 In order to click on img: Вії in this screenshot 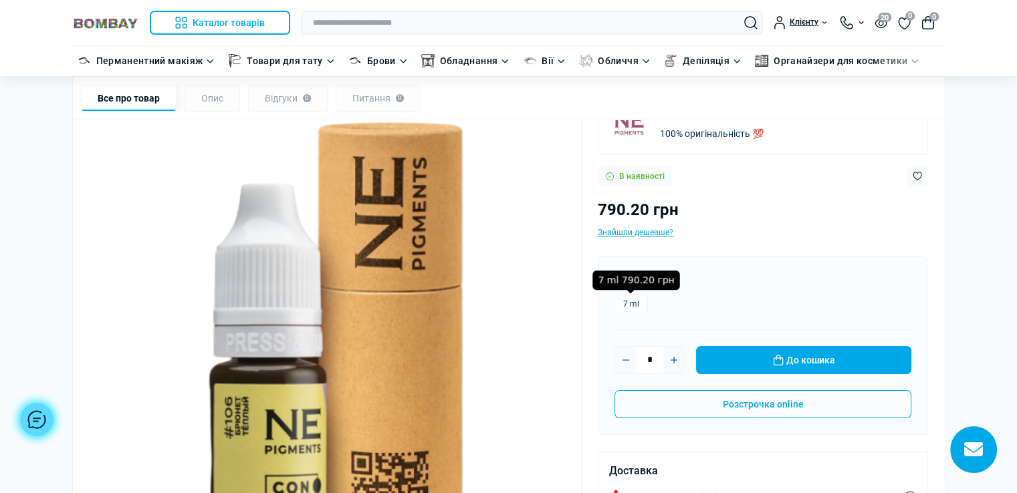, I will do `click(529, 61)`.